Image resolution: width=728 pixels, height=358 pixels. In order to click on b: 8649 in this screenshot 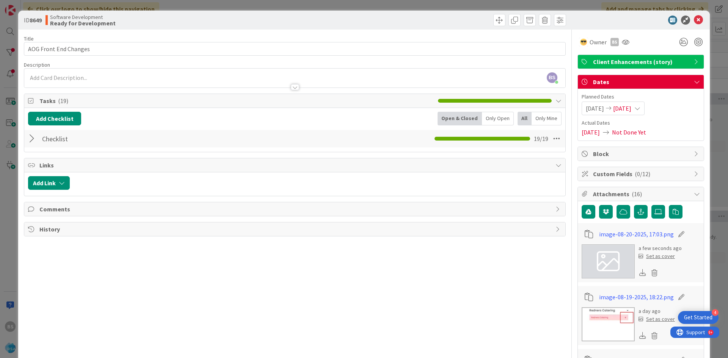, I will do `click(36, 20)`.